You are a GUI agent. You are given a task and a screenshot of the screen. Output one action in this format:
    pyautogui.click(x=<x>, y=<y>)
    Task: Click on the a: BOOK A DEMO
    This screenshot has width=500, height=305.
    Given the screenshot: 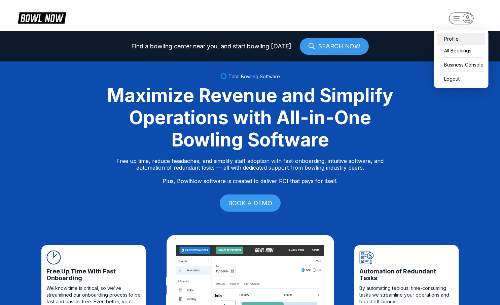 What is the action you would take?
    pyautogui.click(x=250, y=203)
    